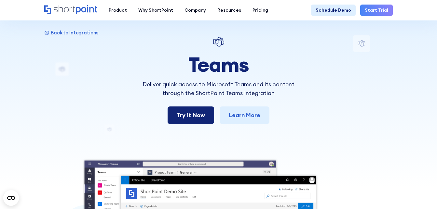 Image resolution: width=437 pixels, height=209 pixels. I want to click on a: Schedule Demo, so click(333, 10).